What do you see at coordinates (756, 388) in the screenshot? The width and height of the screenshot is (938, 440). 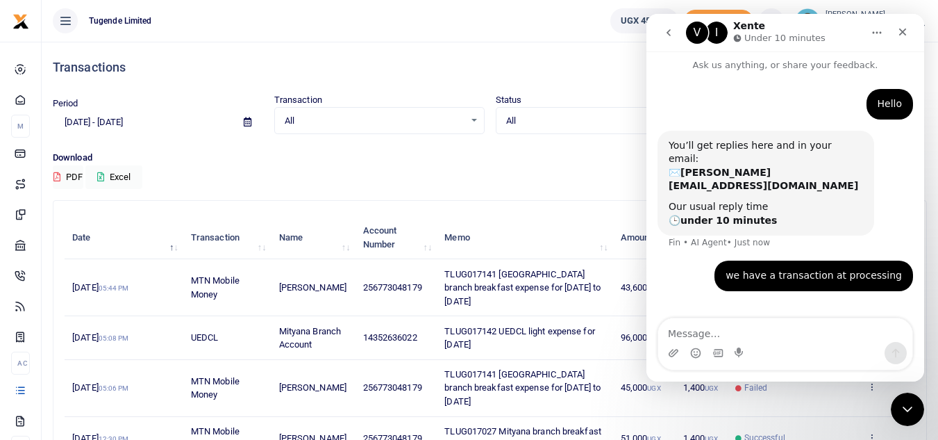 I see `span: Failed` at bounding box center [756, 388].